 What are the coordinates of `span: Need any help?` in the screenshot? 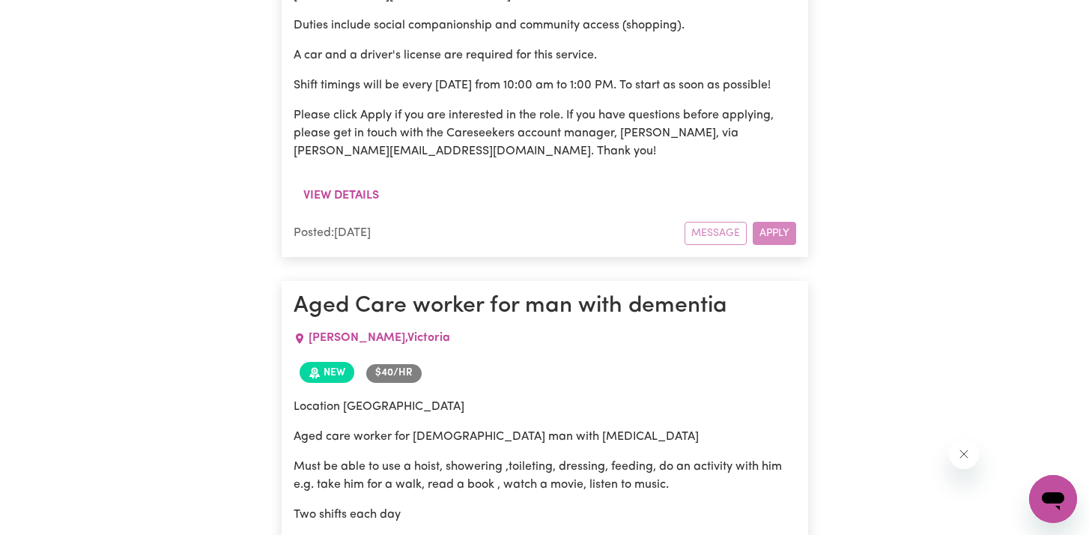 It's located at (49, 16).